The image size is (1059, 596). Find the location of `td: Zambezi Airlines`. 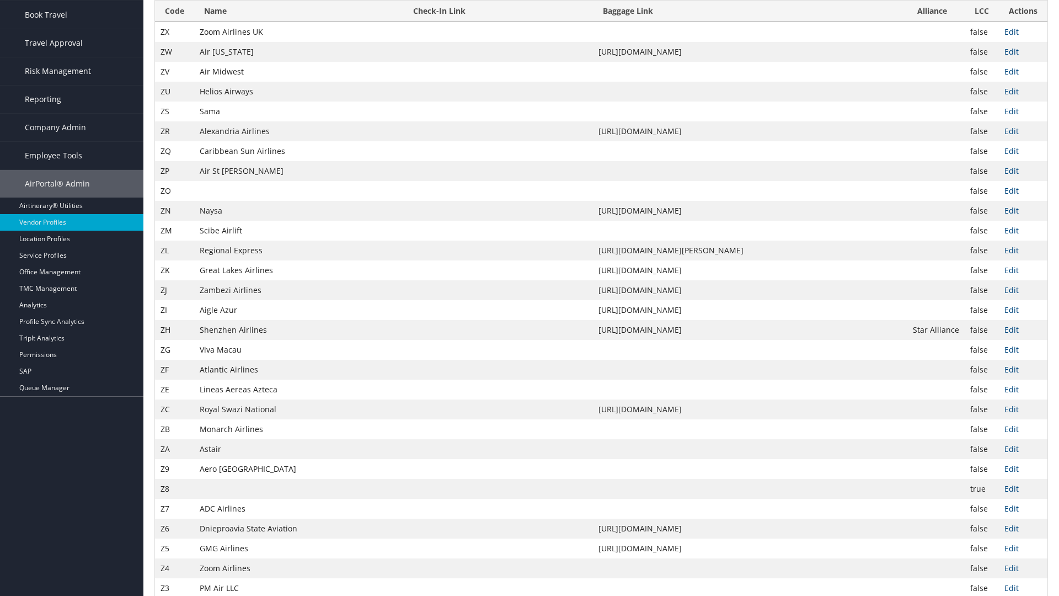

td: Zambezi Airlines is located at coordinates (298, 290).